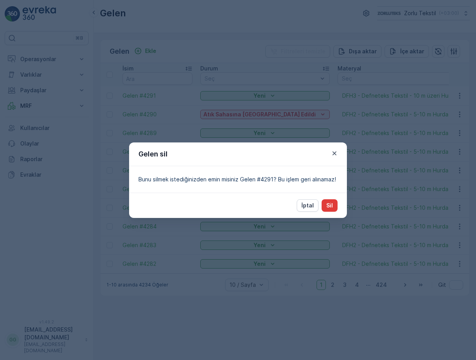  I want to click on p: Gelen sil, so click(153, 154).